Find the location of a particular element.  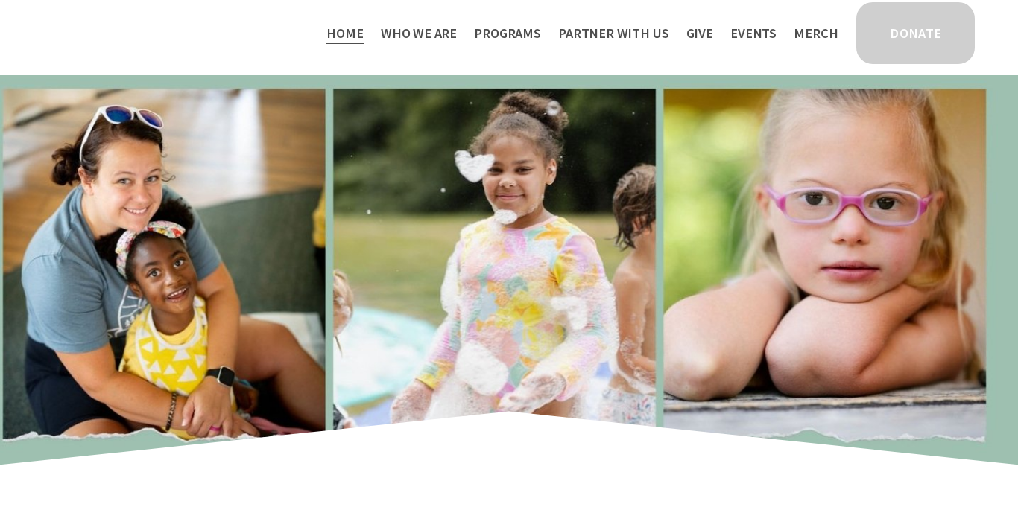

a: Give is located at coordinates (700, 33).